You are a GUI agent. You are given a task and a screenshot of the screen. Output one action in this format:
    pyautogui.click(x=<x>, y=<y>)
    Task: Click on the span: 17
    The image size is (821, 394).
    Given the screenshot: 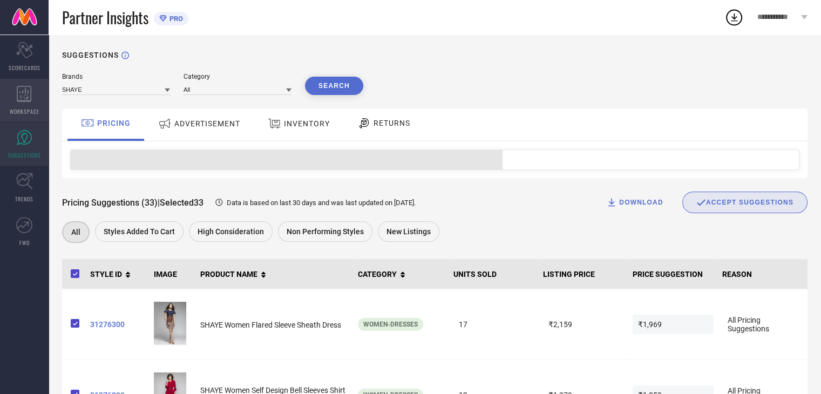 What is the action you would take?
    pyautogui.click(x=494, y=325)
    